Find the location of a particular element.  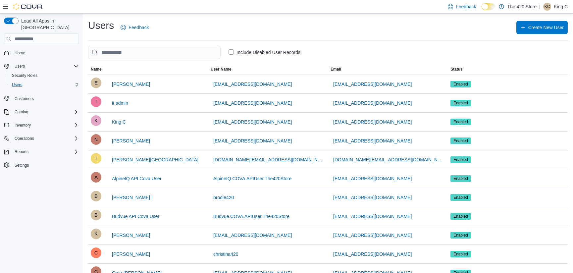

h1: Users is located at coordinates (101, 25).